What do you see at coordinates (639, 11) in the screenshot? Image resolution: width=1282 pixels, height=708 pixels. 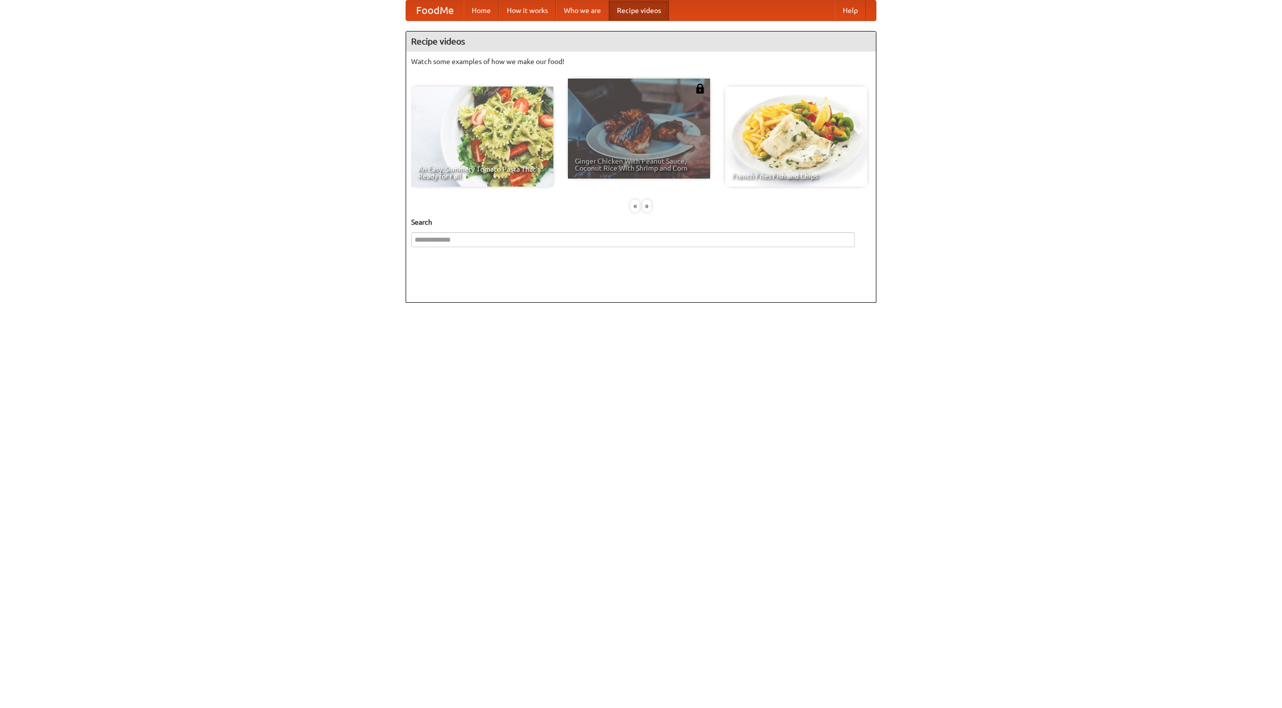 I see `a: Recipe videos` at bounding box center [639, 11].